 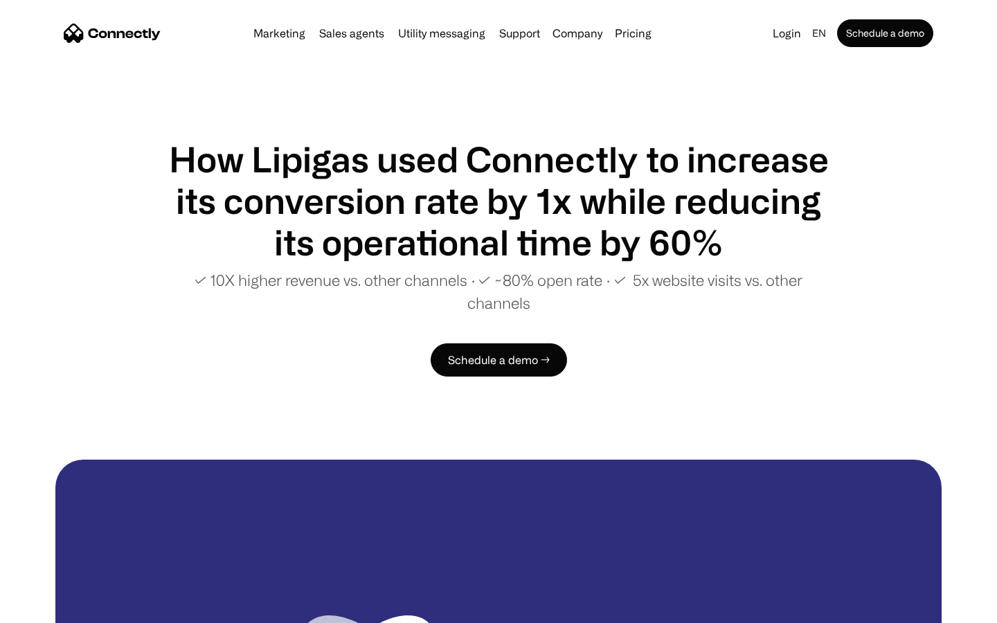 What do you see at coordinates (498, 291) in the screenshot?
I see `p: ✓ 10X higher revenue vs. other channels ∙ ✓ ~80% open rate ∙ ✓ 5x website visits vs. other channels` at bounding box center [498, 291].